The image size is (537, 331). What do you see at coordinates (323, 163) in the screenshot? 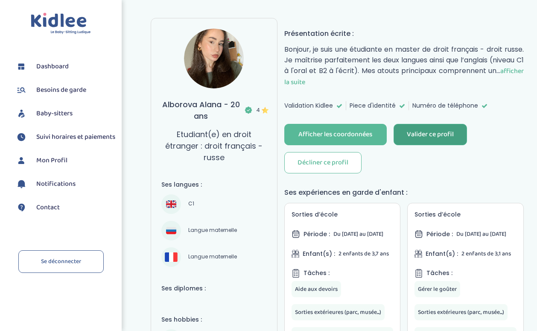
I see `div: Décliner ce profil` at bounding box center [323, 163].